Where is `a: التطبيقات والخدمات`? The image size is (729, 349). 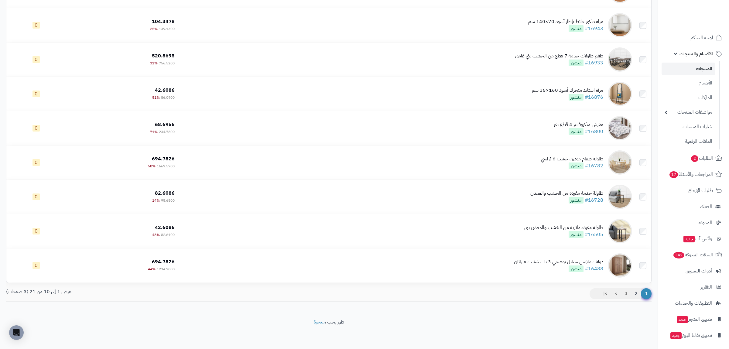
a: التطبيقات والخدمات is located at coordinates (693, 303).